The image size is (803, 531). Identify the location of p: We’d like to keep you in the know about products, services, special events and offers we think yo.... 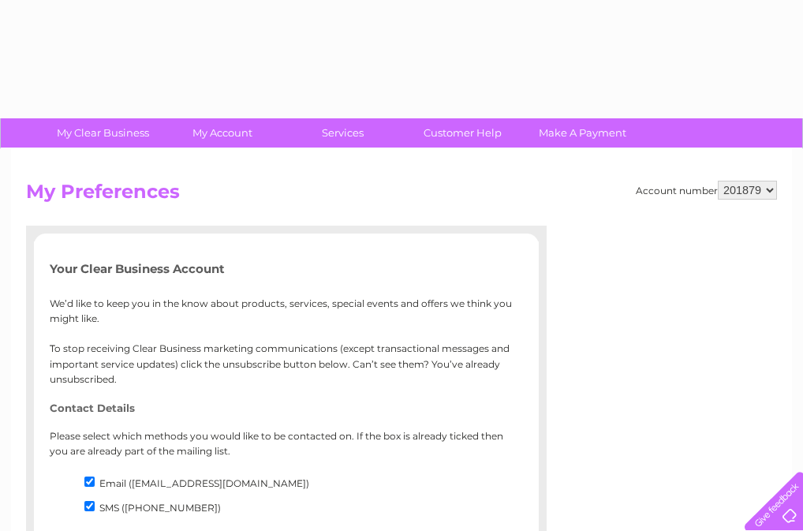
(286, 341).